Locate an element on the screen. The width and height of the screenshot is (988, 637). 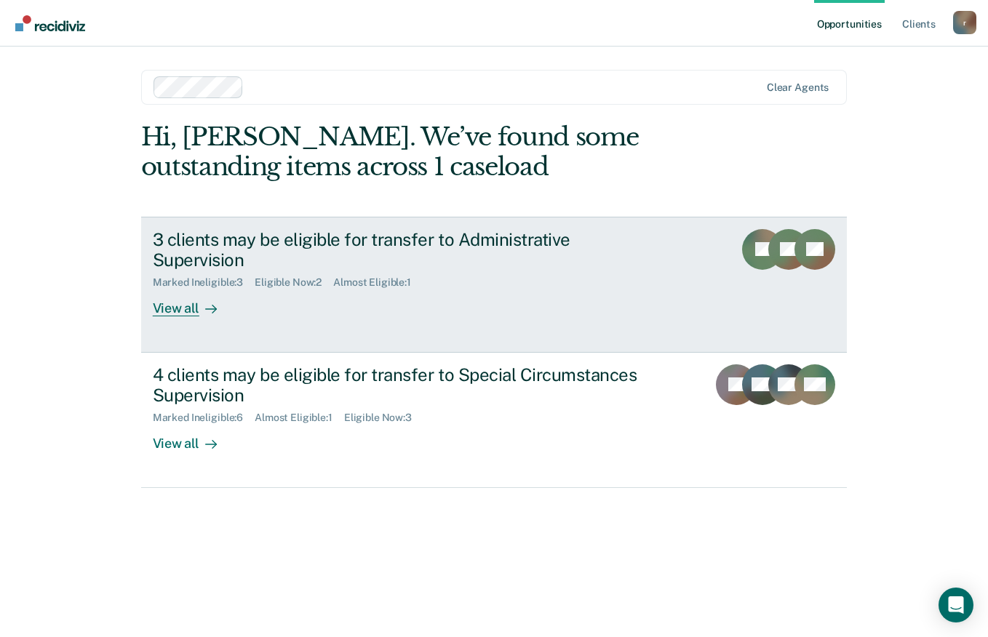
button: Profile dropdown button is located at coordinates (964, 23).